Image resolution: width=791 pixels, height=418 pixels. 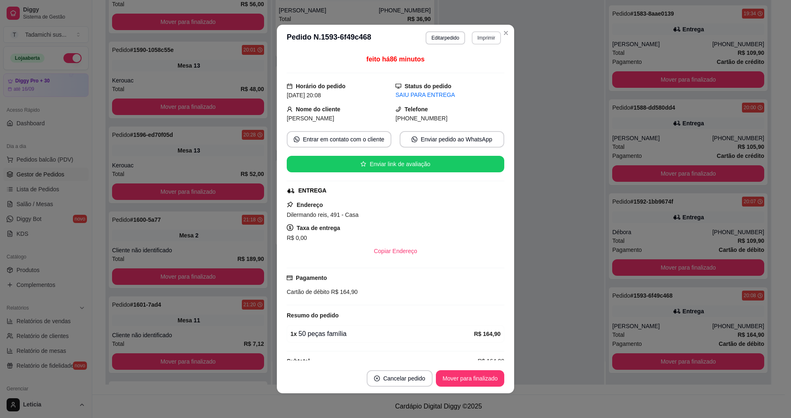 I want to click on button: whats-appEntrar em contato com o cliente, so click(x=339, y=139).